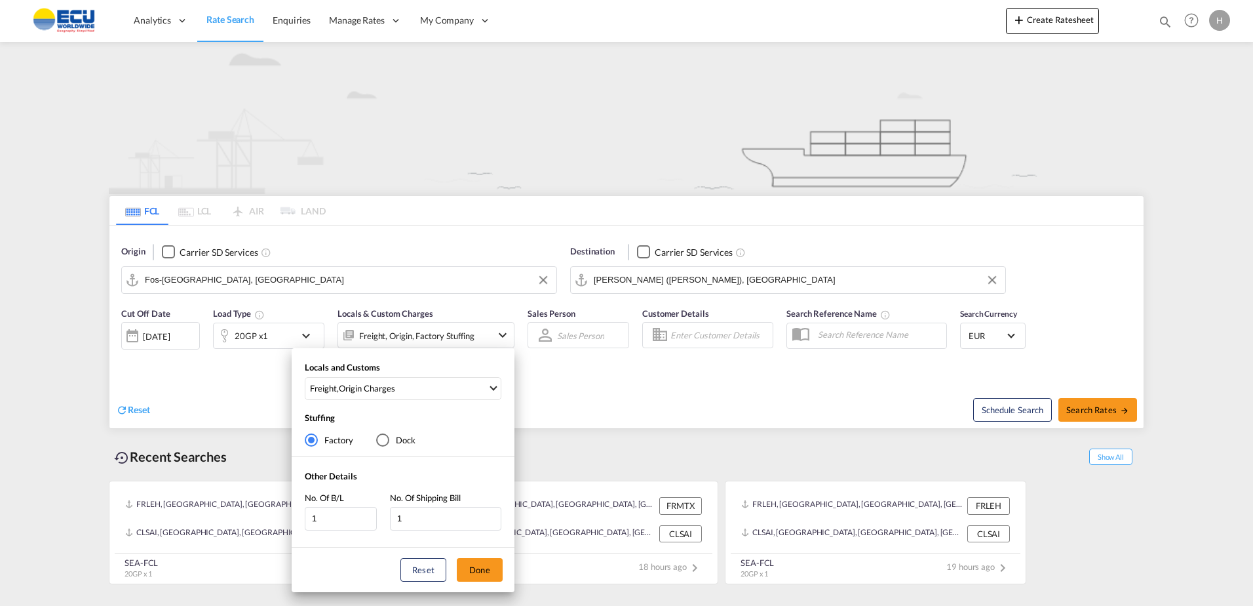  What do you see at coordinates (423, 570) in the screenshot?
I see `button: Reset` at bounding box center [423, 570].